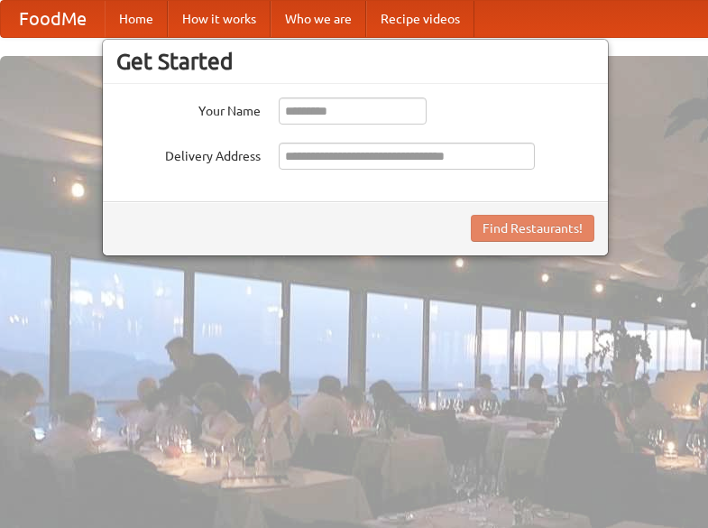  I want to click on a: FoodMe, so click(52, 19).